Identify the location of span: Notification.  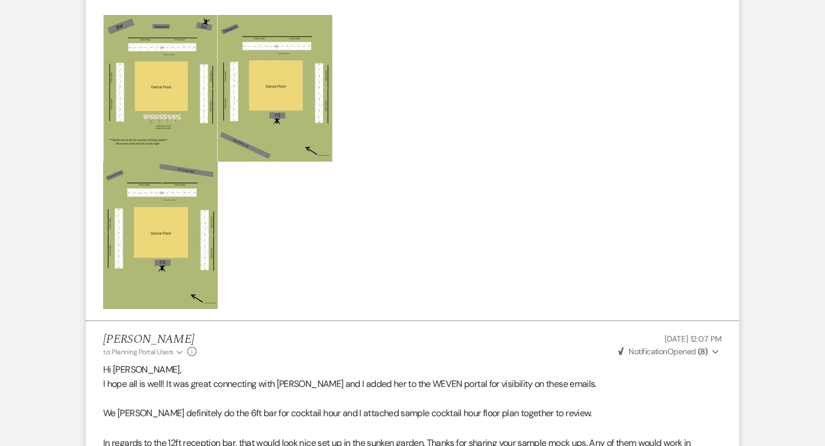
(647, 351).